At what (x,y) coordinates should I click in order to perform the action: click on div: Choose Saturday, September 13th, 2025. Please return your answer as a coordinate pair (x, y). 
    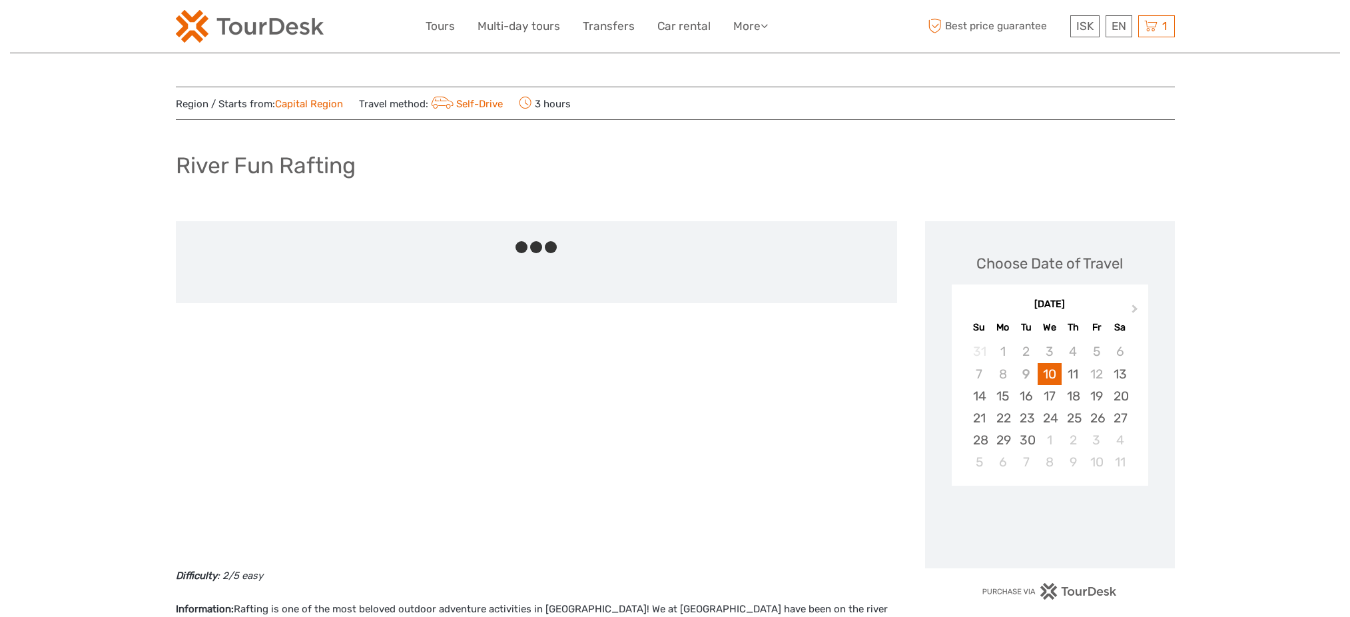
    Looking at the image, I should click on (1120, 374).